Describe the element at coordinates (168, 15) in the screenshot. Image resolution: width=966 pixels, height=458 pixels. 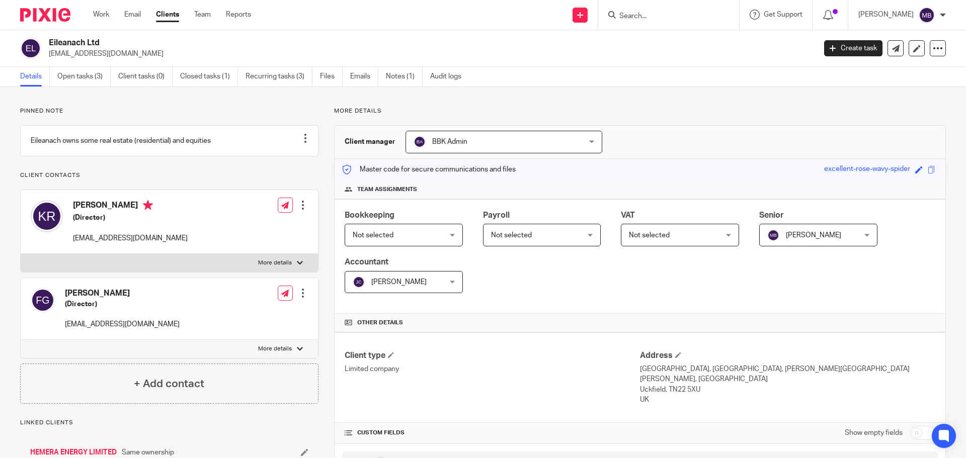
I see `a: Clients` at that location.